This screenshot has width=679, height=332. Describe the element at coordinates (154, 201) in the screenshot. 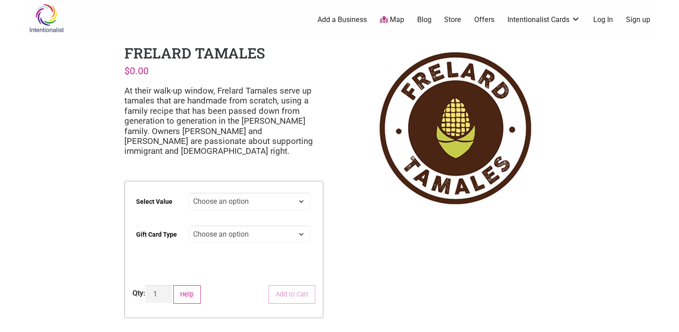

I see `label: Select Value` at that location.